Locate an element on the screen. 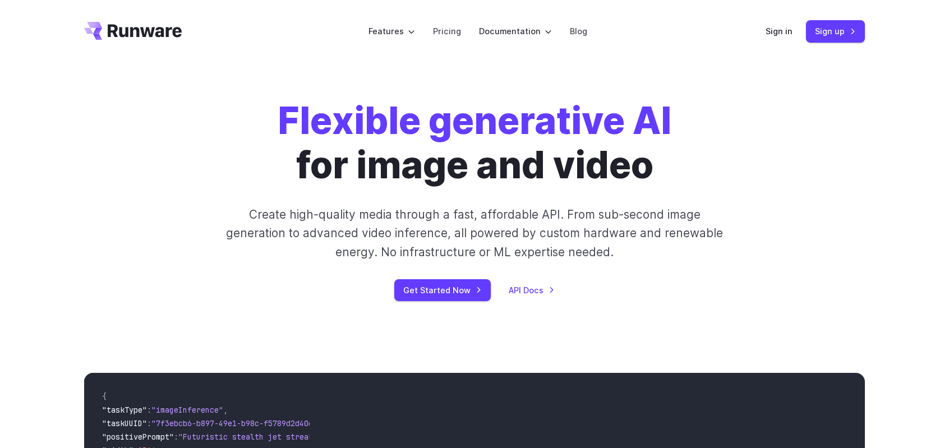 This screenshot has height=448, width=949. a: Sign in is located at coordinates (779, 31).